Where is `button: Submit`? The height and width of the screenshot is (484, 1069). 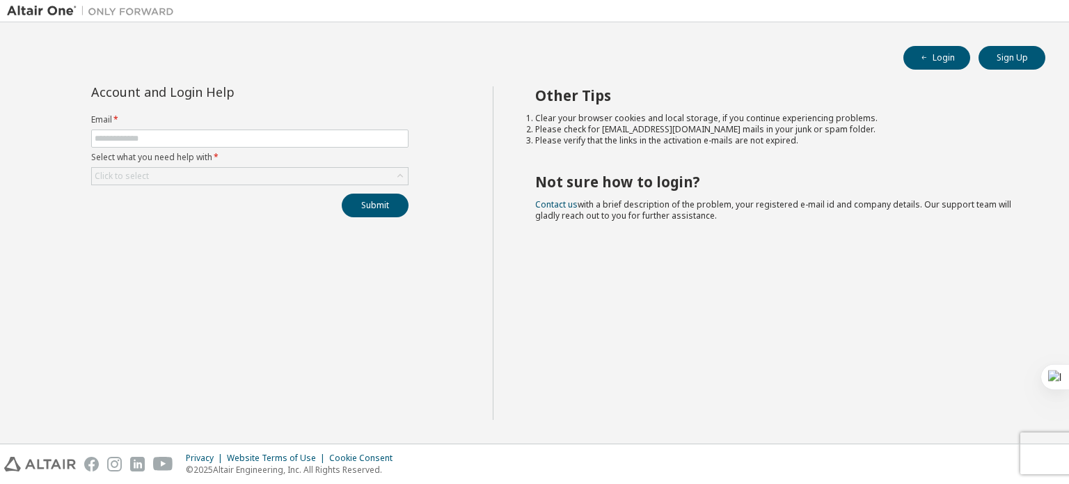 button: Submit is located at coordinates (375, 205).